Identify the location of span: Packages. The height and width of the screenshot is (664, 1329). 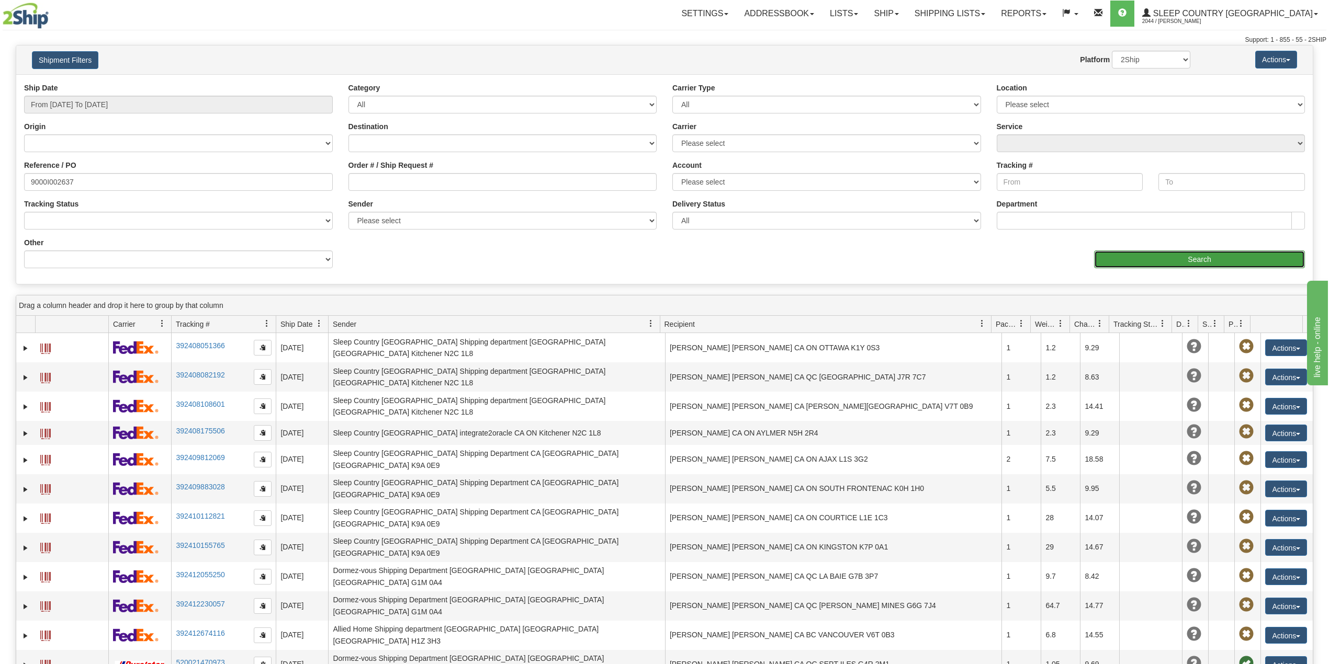
(1006, 324).